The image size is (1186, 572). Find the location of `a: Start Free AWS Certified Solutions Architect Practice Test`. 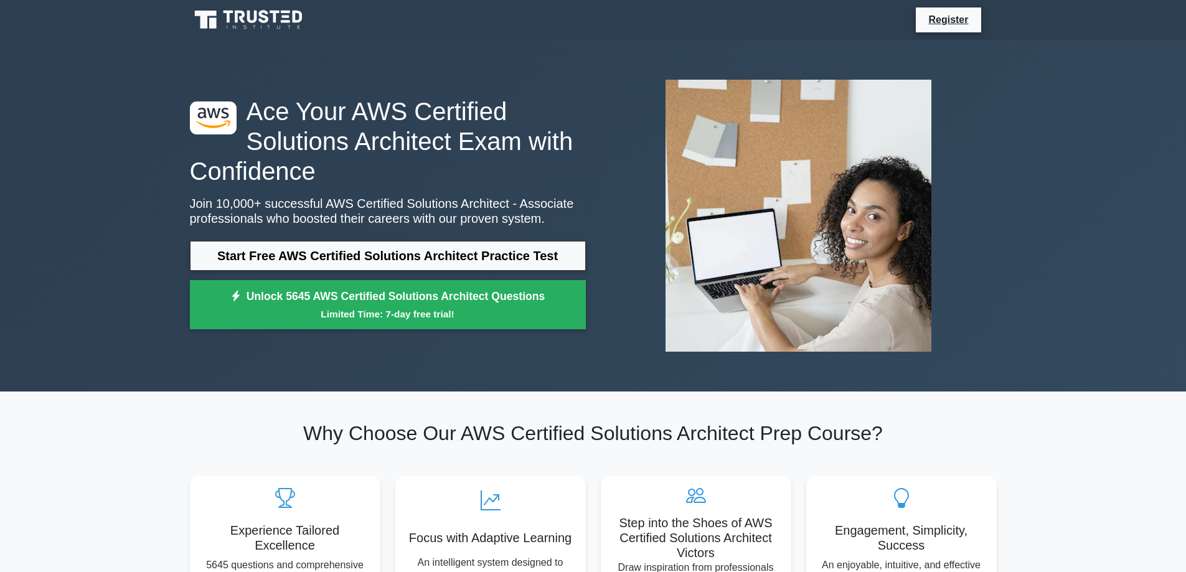

a: Start Free AWS Certified Solutions Architect Practice Test is located at coordinates (388, 256).